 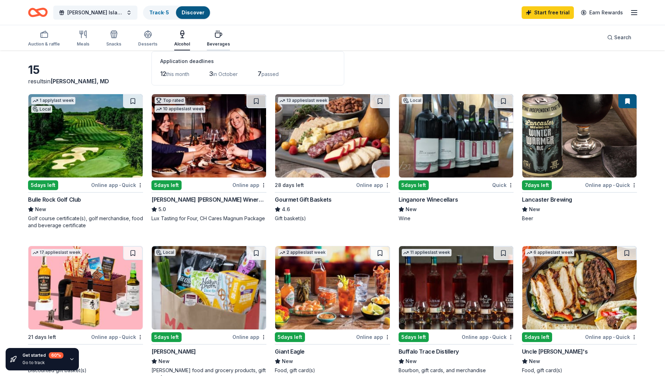 I want to click on div: 17 applies last week, so click(x=56, y=253).